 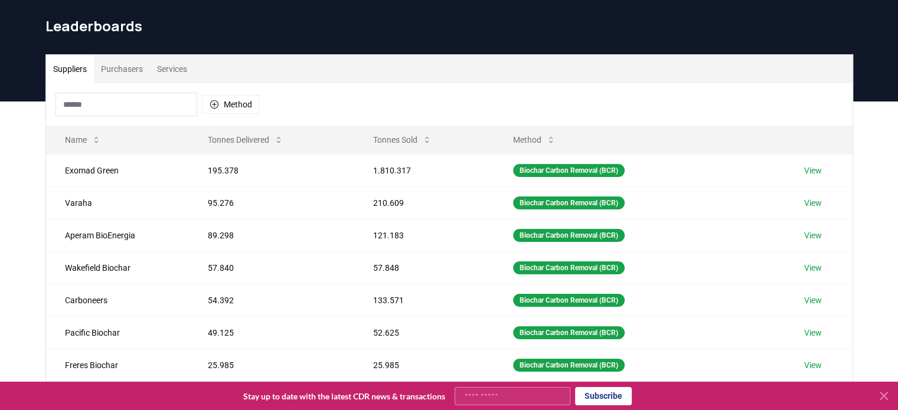 What do you see at coordinates (117, 235) in the screenshot?
I see `td: Aperam BioEnergia` at bounding box center [117, 235].